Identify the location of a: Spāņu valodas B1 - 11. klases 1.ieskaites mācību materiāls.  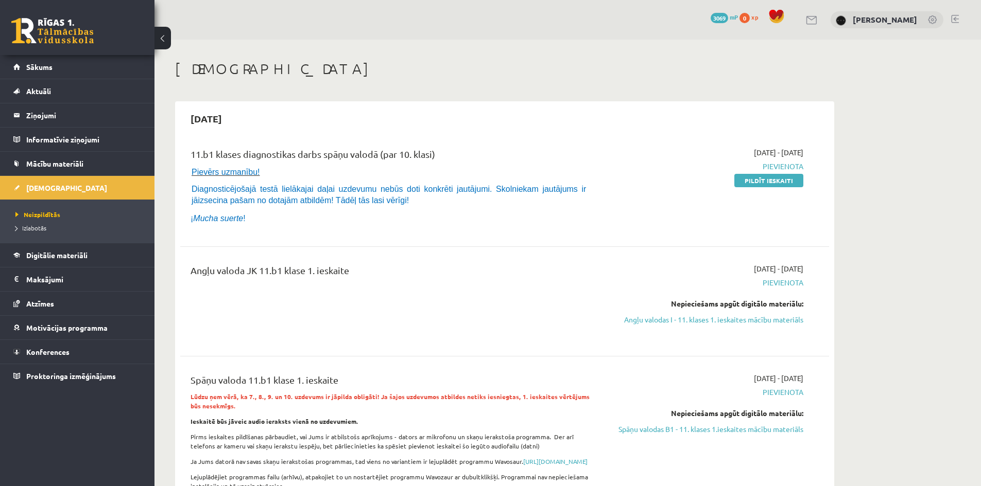
(706, 429).